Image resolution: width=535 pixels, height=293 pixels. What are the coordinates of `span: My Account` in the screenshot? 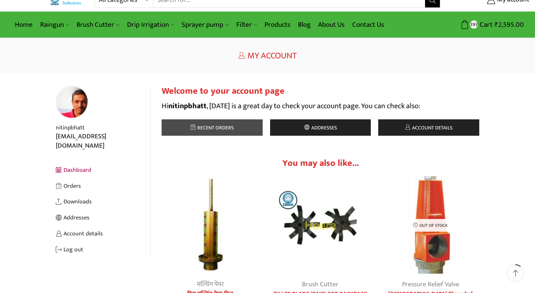 It's located at (272, 56).